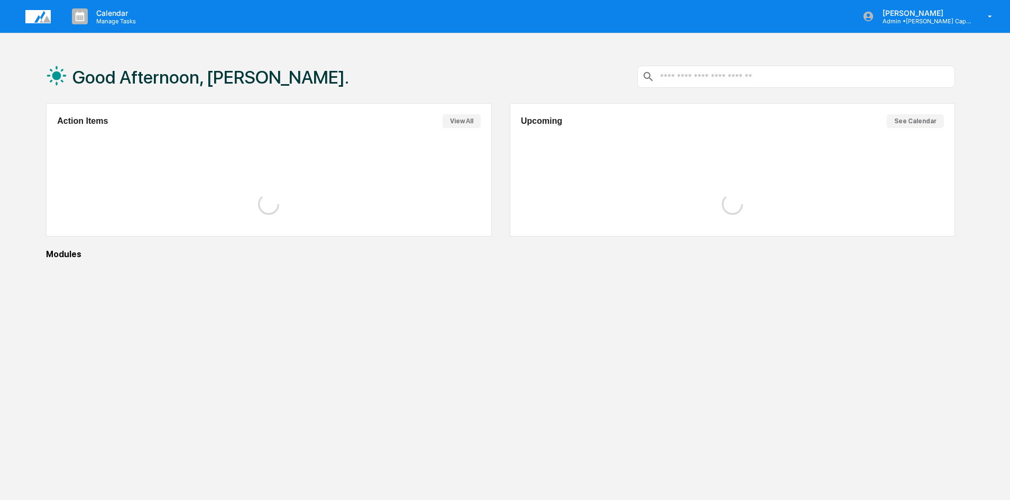 This screenshot has height=500, width=1010. I want to click on p: Calendar, so click(114, 13).